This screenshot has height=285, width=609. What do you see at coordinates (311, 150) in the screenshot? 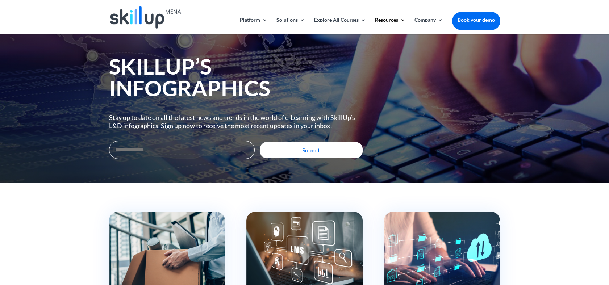
I see `button: Submit` at bounding box center [311, 150].